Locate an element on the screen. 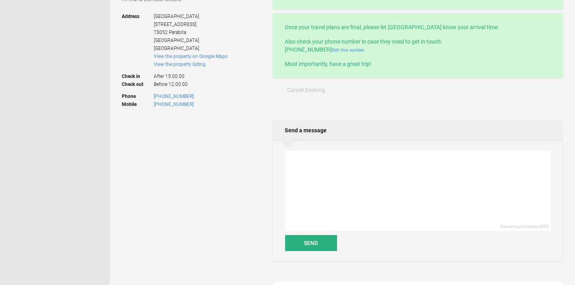 This screenshot has height=285, width=575. a: Edit this number is located at coordinates (348, 50).